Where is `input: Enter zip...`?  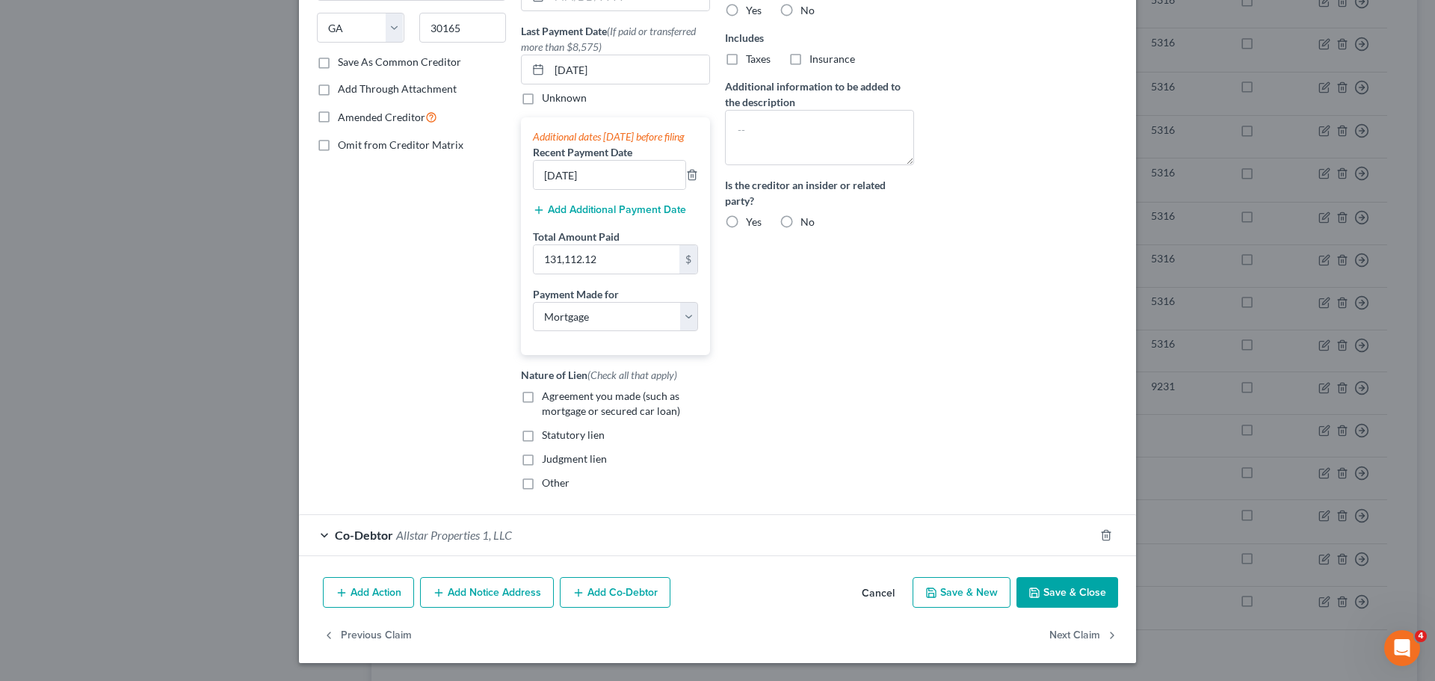
input: Enter zip... is located at coordinates (463, 28).